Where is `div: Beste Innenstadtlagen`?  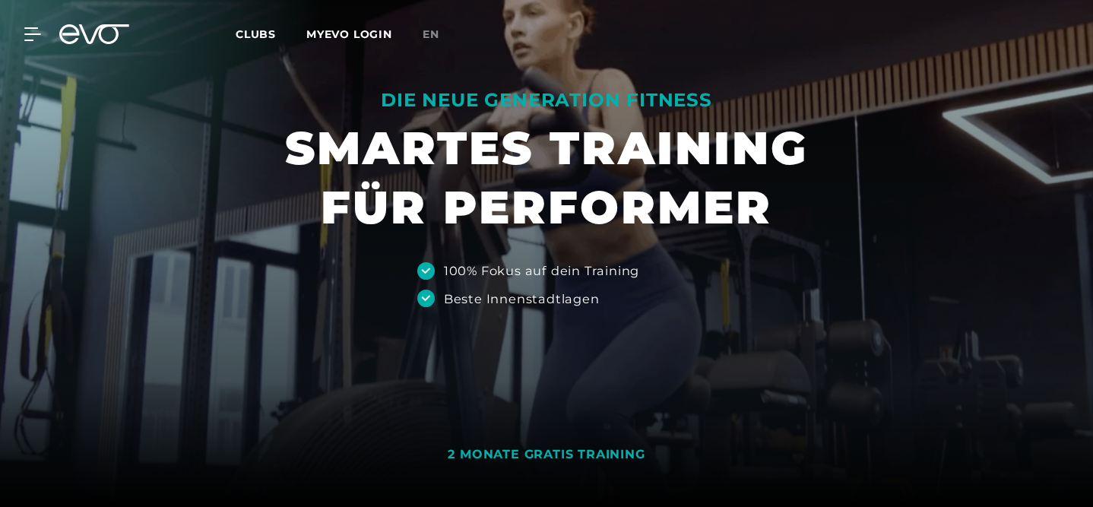 div: Beste Innenstadtlagen is located at coordinates (521, 299).